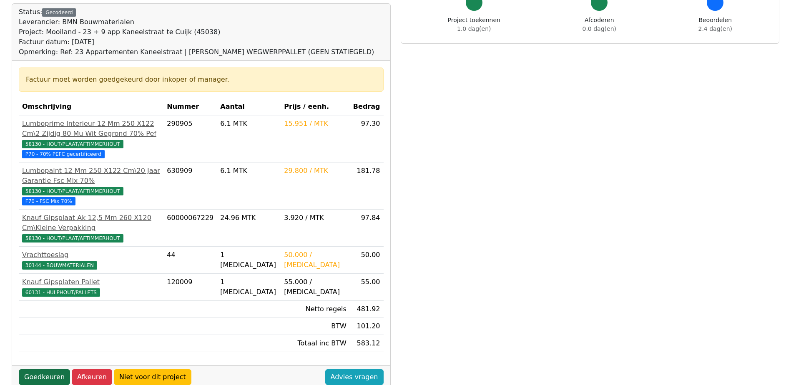  I want to click on a: Knauf Gipsplaten Pallet60131 - HULPHOUT/PALLETS, so click(91, 287).